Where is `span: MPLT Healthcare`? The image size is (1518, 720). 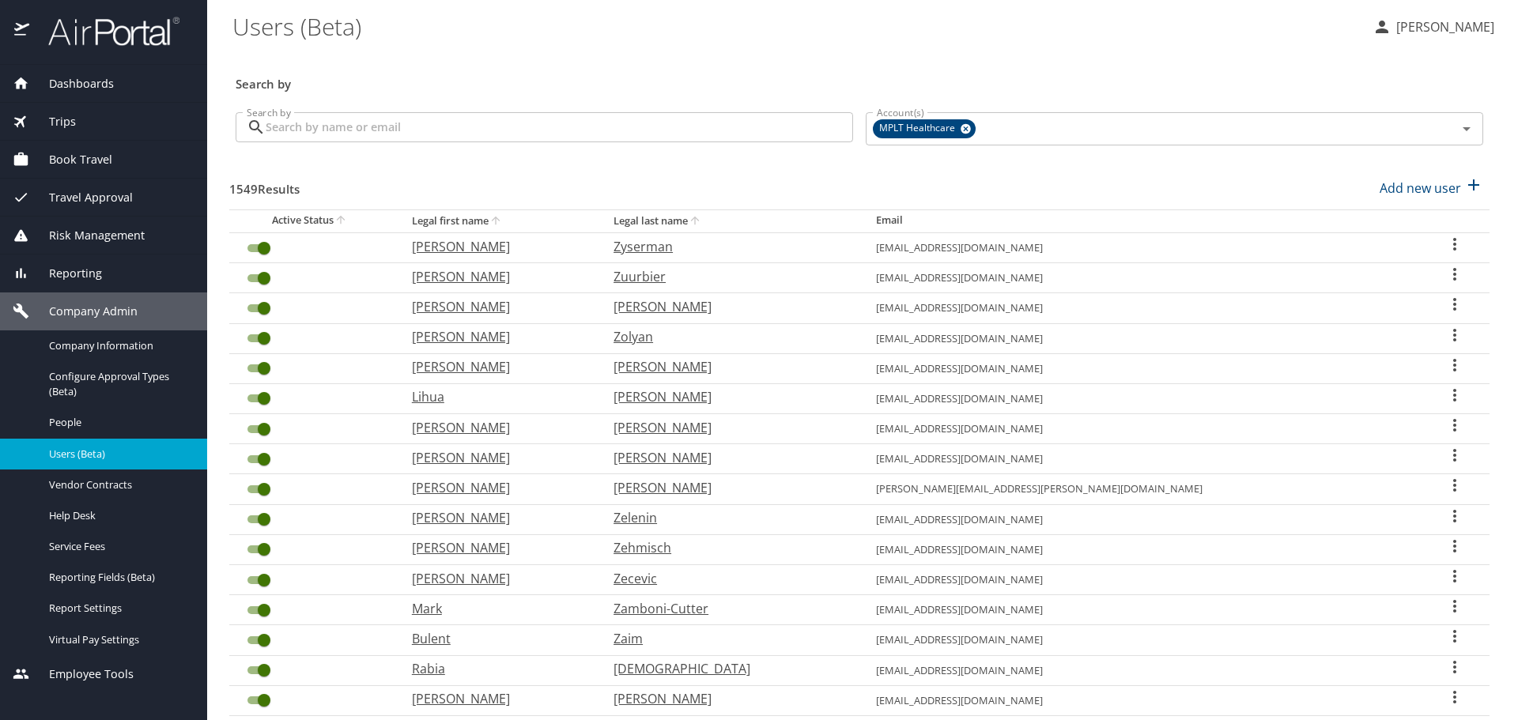 span: MPLT Healthcare is located at coordinates (919, 128).